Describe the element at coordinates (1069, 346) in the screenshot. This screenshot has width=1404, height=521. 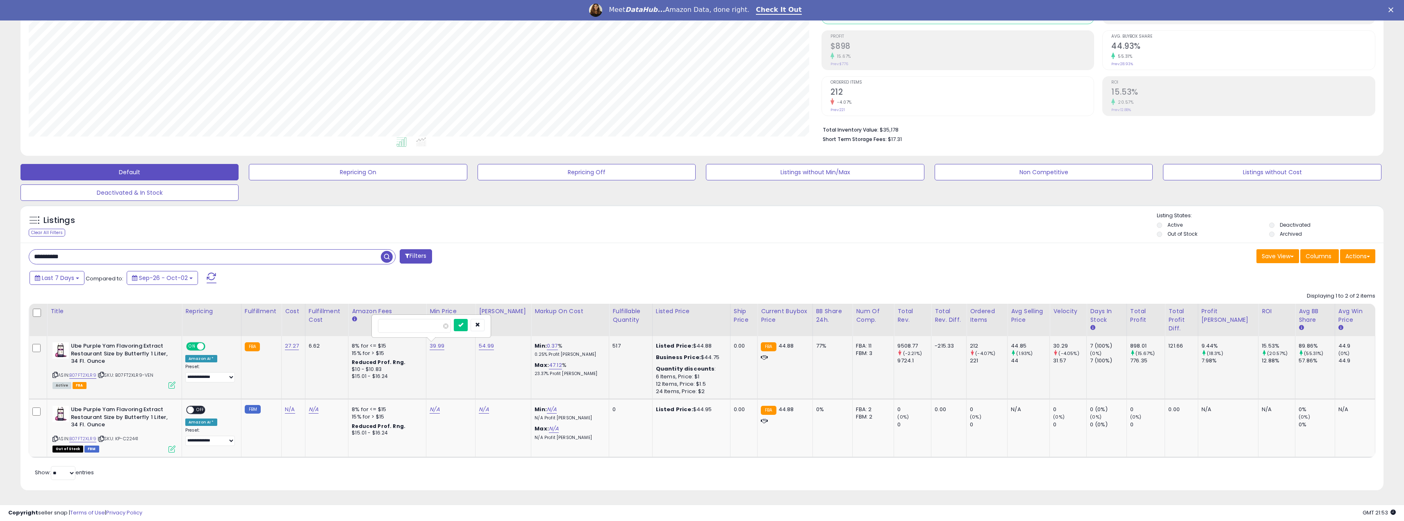
I see `div: 30.29` at that location.